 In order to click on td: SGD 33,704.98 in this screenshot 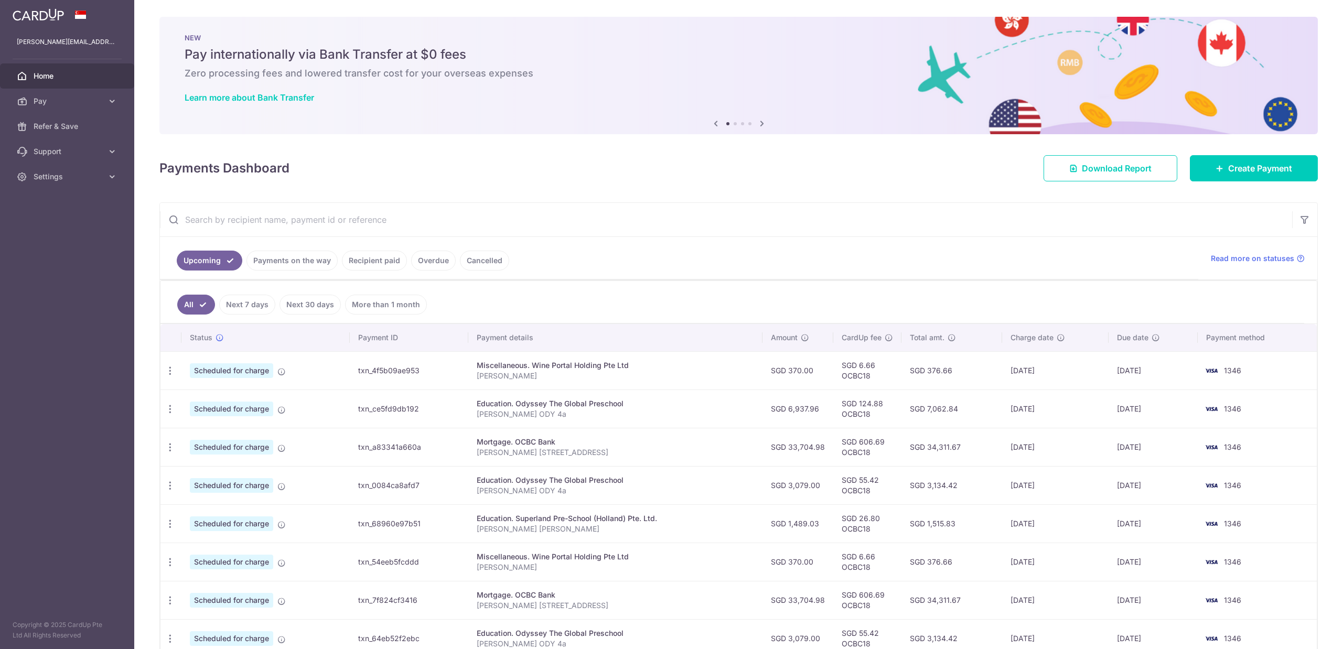, I will do `click(797, 600)`.